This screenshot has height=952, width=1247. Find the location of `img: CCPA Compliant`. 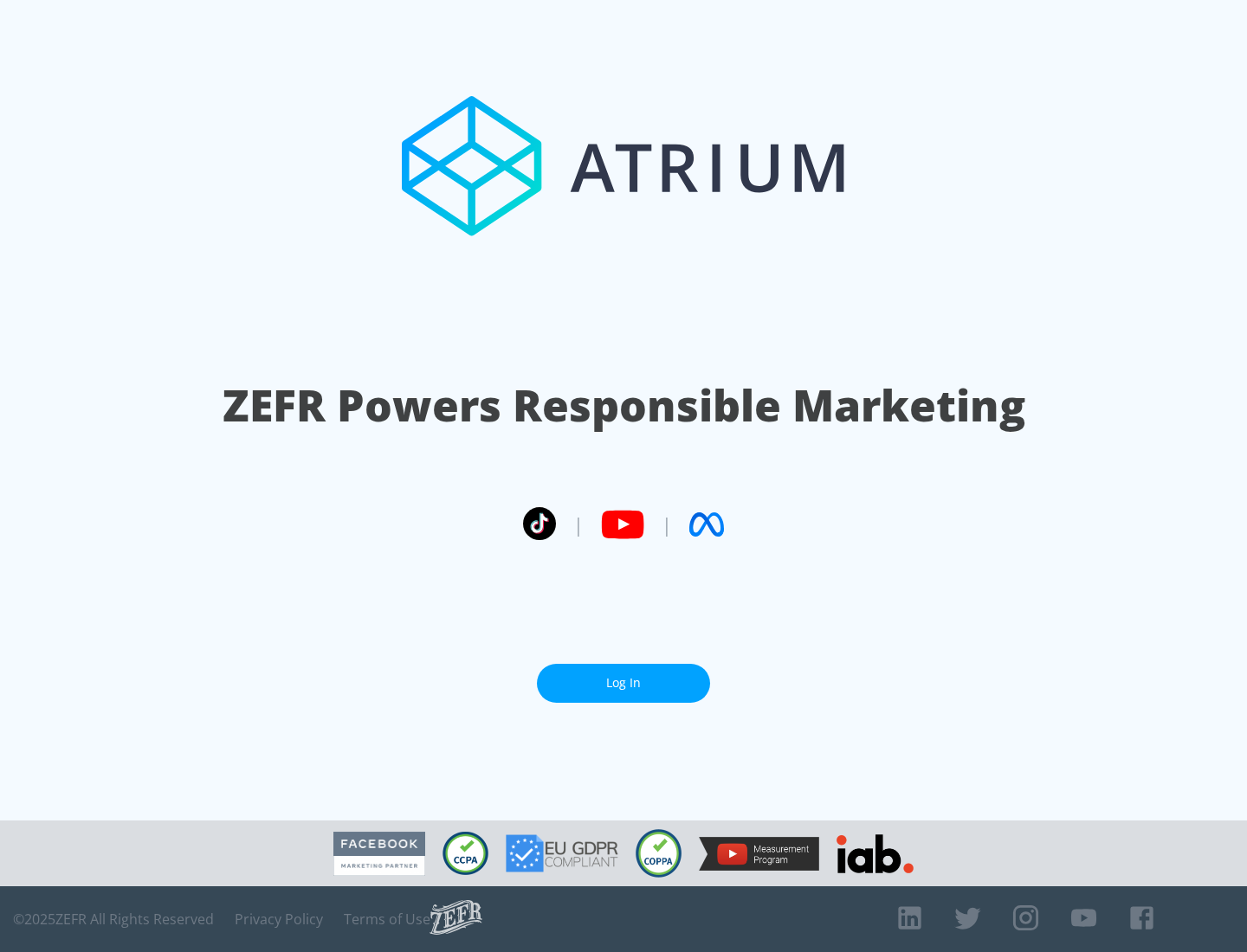

img: CCPA Compliant is located at coordinates (465, 854).